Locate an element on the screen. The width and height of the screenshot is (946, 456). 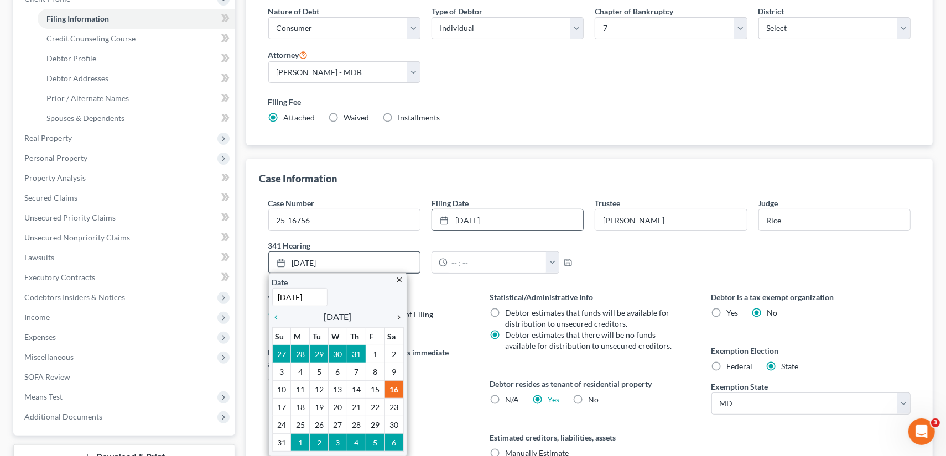
td: 18 is located at coordinates (300, 407).